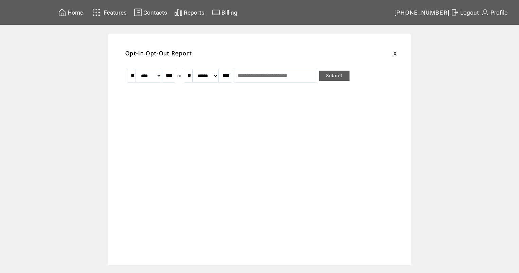 The height and width of the screenshot is (273, 519). I want to click on span: to, so click(179, 76).